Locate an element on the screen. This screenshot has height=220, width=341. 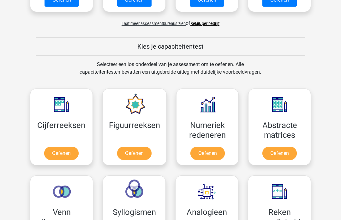
div: of is located at coordinates (171, 21).